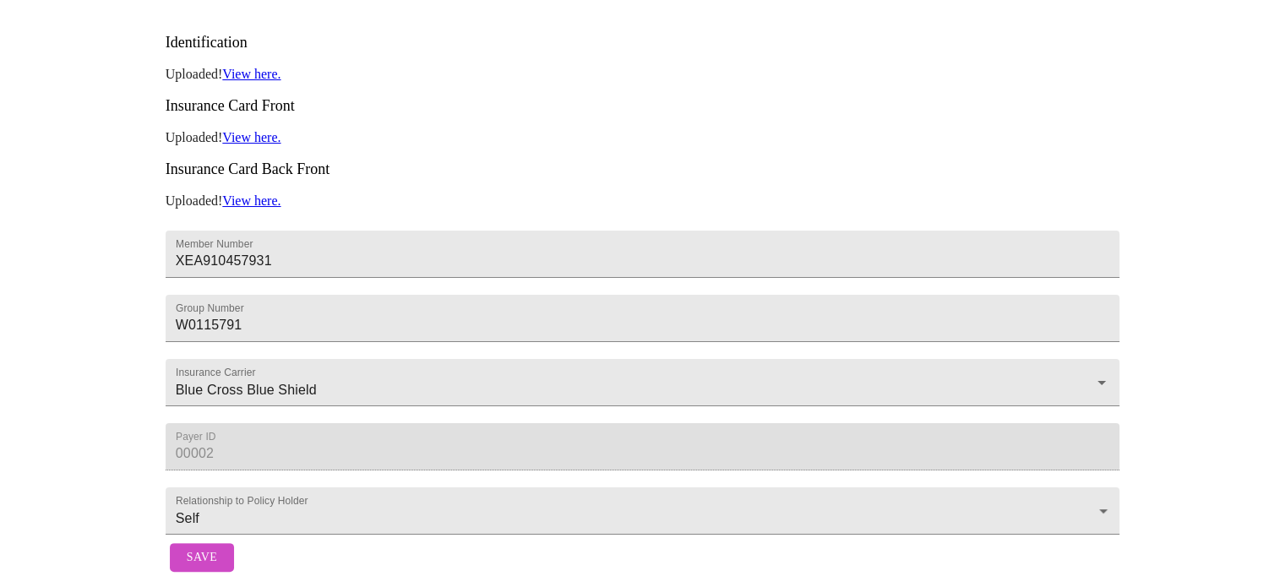 This screenshot has width=1285, height=587. What do you see at coordinates (643, 42) in the screenshot?
I see `h3: Identification` at bounding box center [643, 42].